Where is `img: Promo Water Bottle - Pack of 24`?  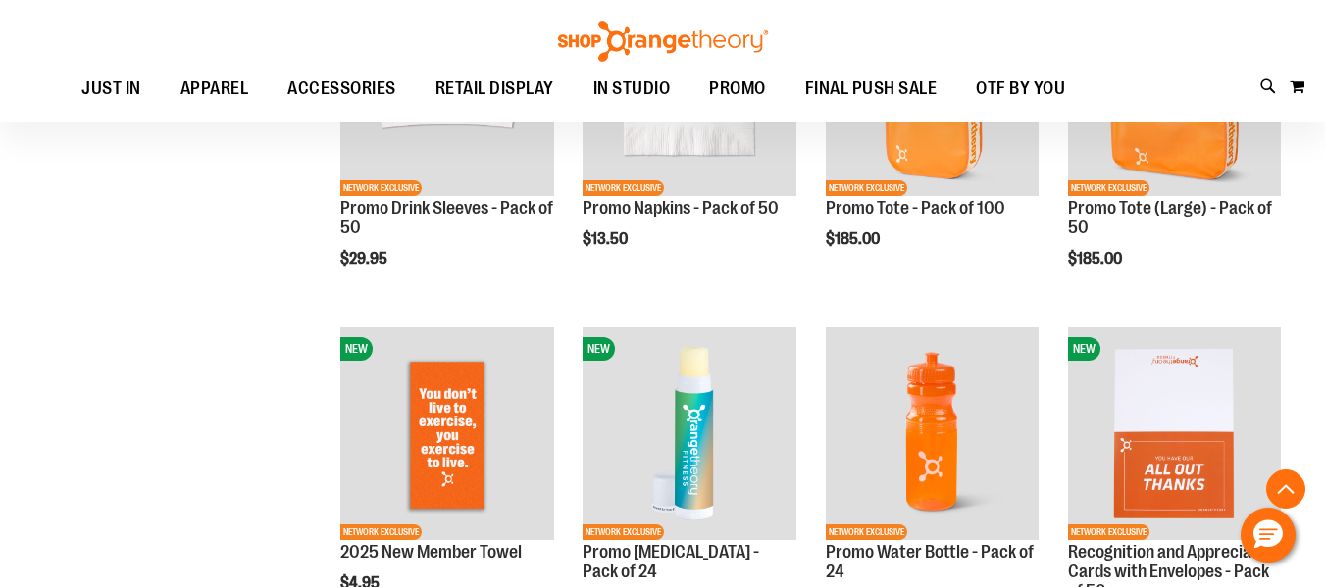
img: Promo Water Bottle - Pack of 24 is located at coordinates (931, 433).